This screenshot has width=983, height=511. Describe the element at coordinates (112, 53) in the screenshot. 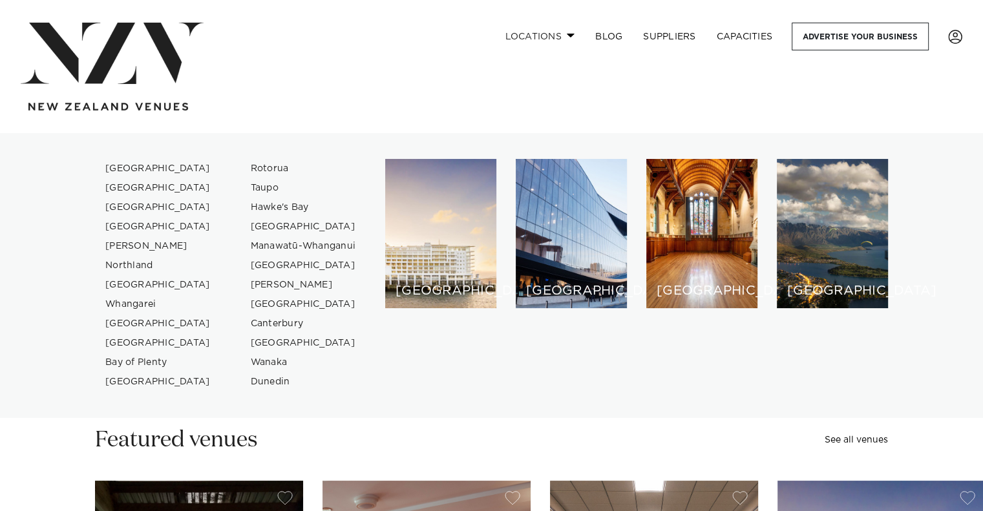

I see `img: nzv-logo.png` at that location.